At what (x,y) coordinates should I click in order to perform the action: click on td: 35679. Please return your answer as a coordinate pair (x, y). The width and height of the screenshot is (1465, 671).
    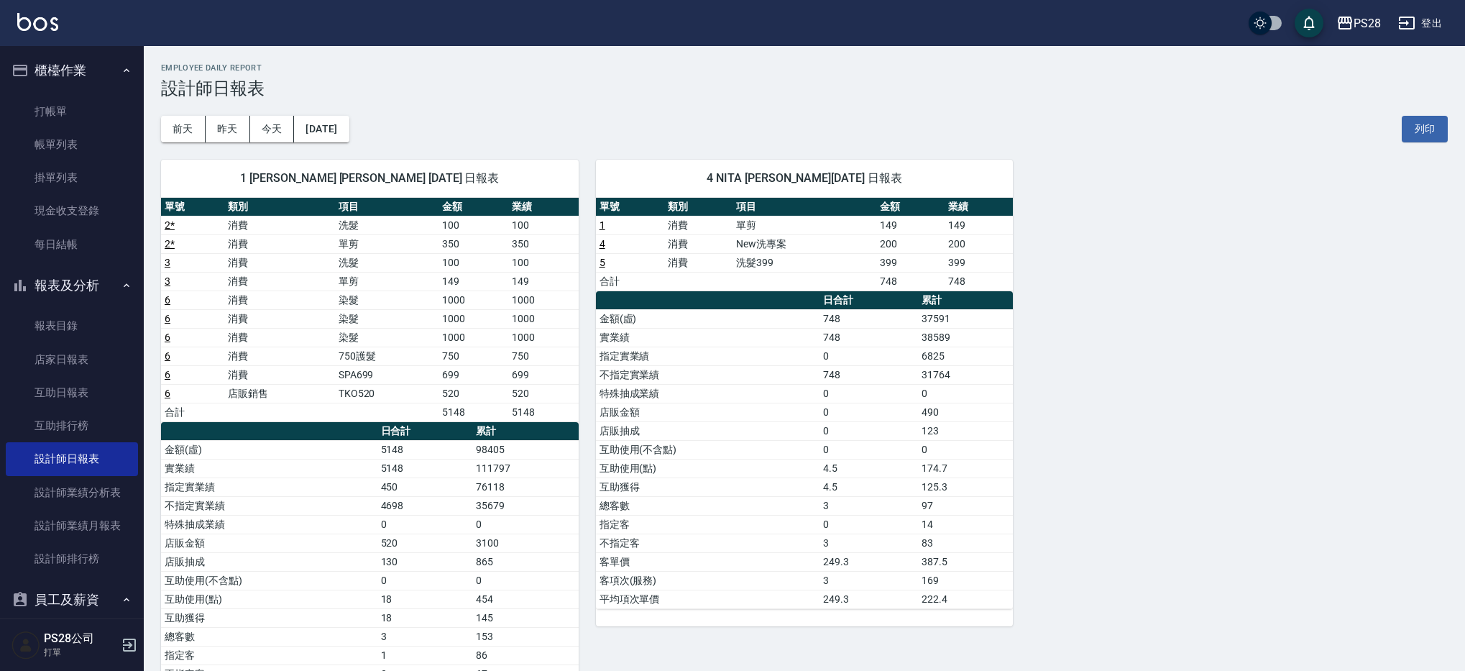
    Looking at the image, I should click on (525, 505).